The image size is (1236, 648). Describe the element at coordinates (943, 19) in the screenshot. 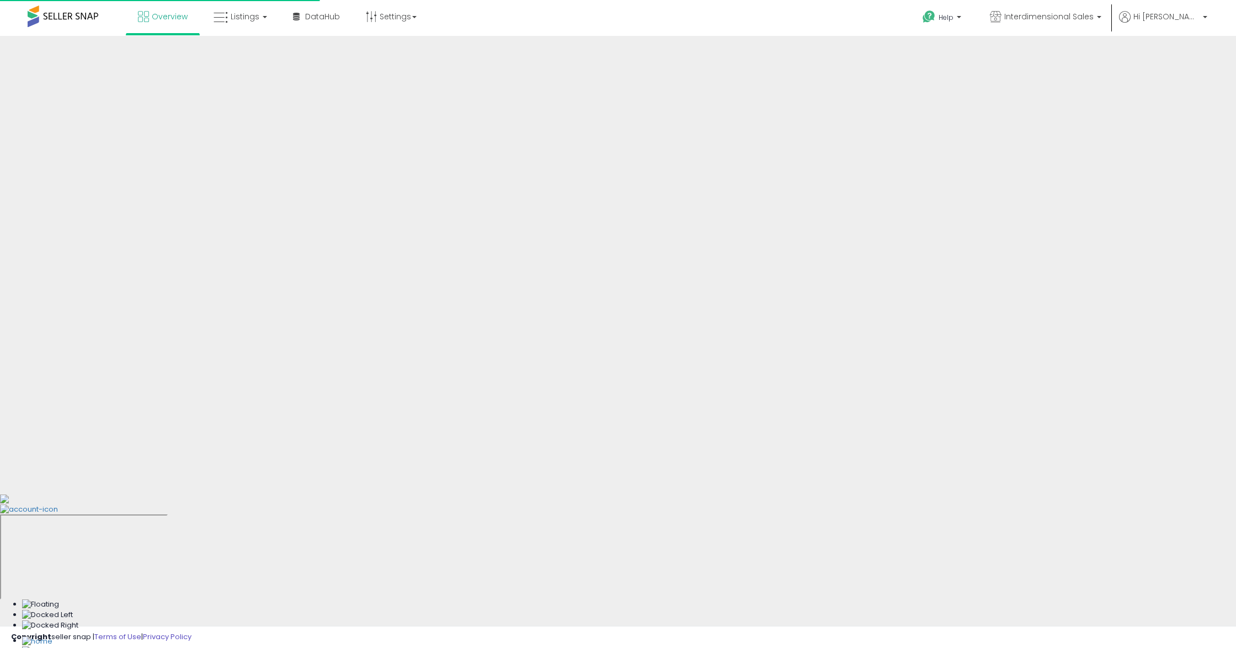

I see `a: Help` at that location.